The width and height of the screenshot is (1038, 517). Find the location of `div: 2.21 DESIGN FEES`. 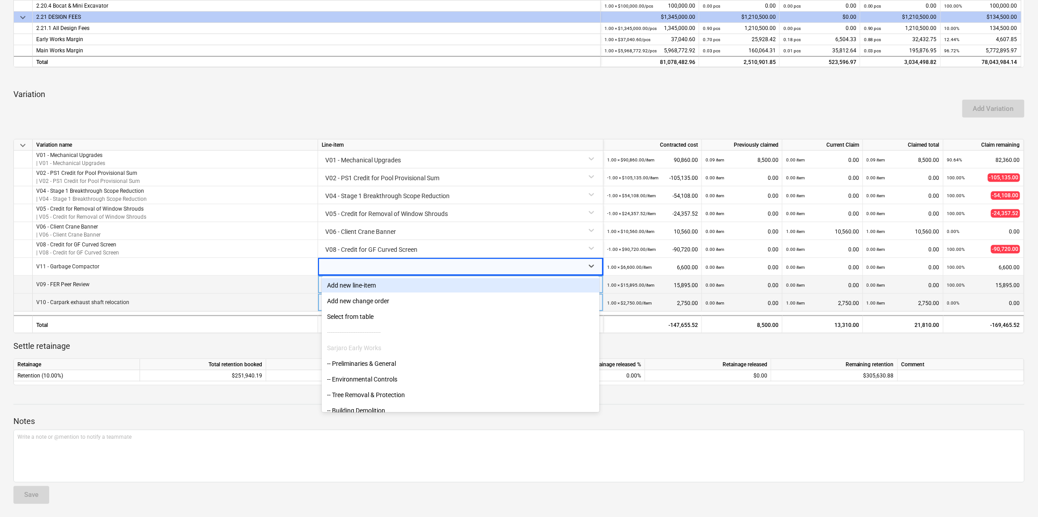

div: 2.21 DESIGN FEES is located at coordinates (316, 17).